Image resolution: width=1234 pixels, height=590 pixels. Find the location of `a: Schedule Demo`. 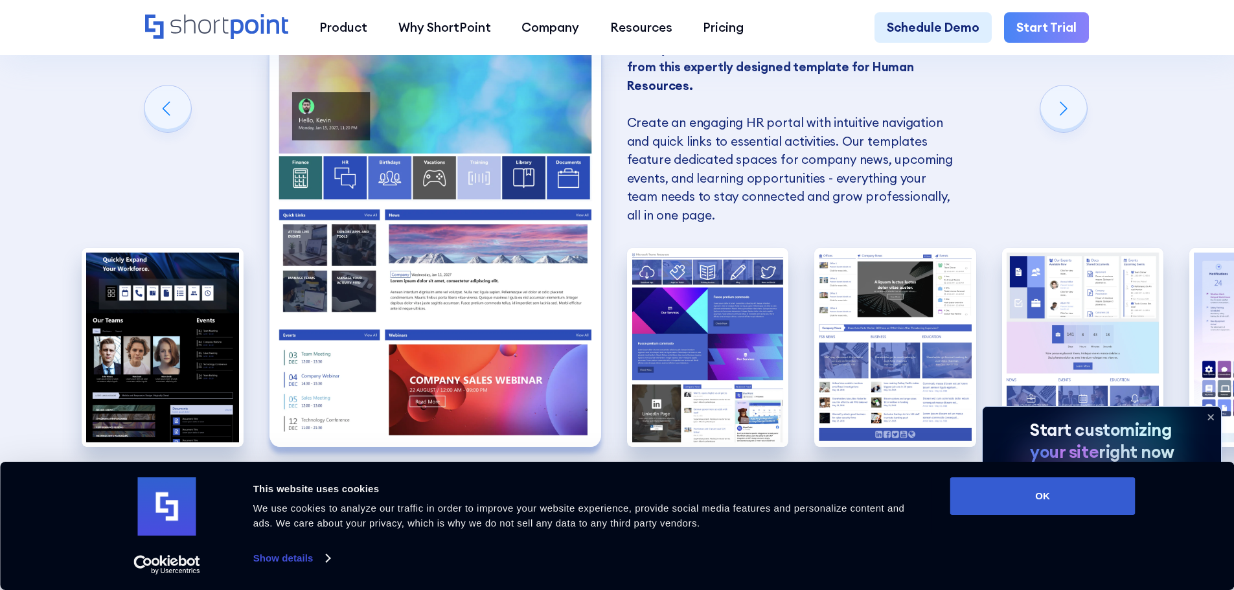

a: Schedule Demo is located at coordinates (933, 28).